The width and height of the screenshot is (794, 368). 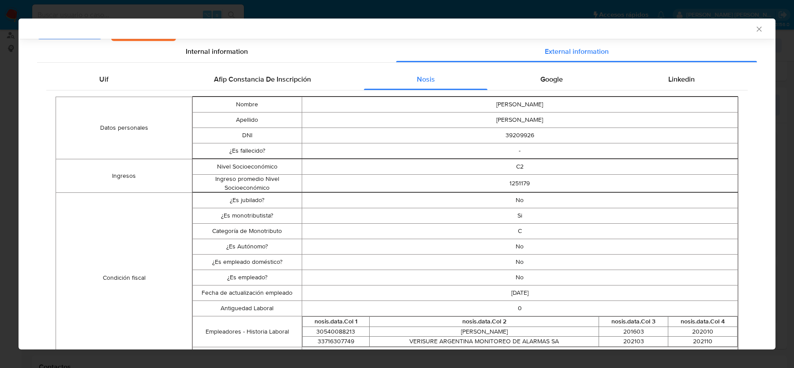 What do you see at coordinates (336, 341) in the screenshot?
I see `td: 33716307749` at bounding box center [336, 341].